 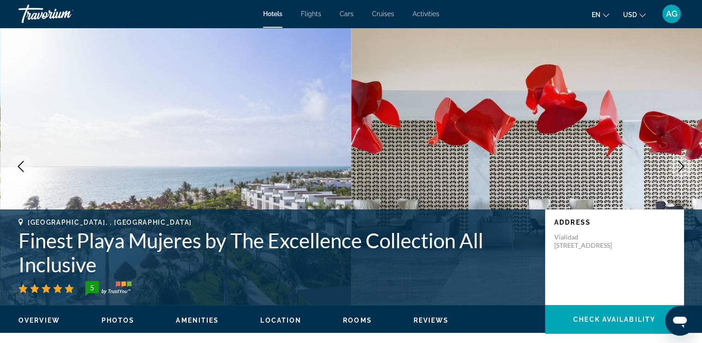 What do you see at coordinates (197, 320) in the screenshot?
I see `span: Amenities` at bounding box center [197, 320].